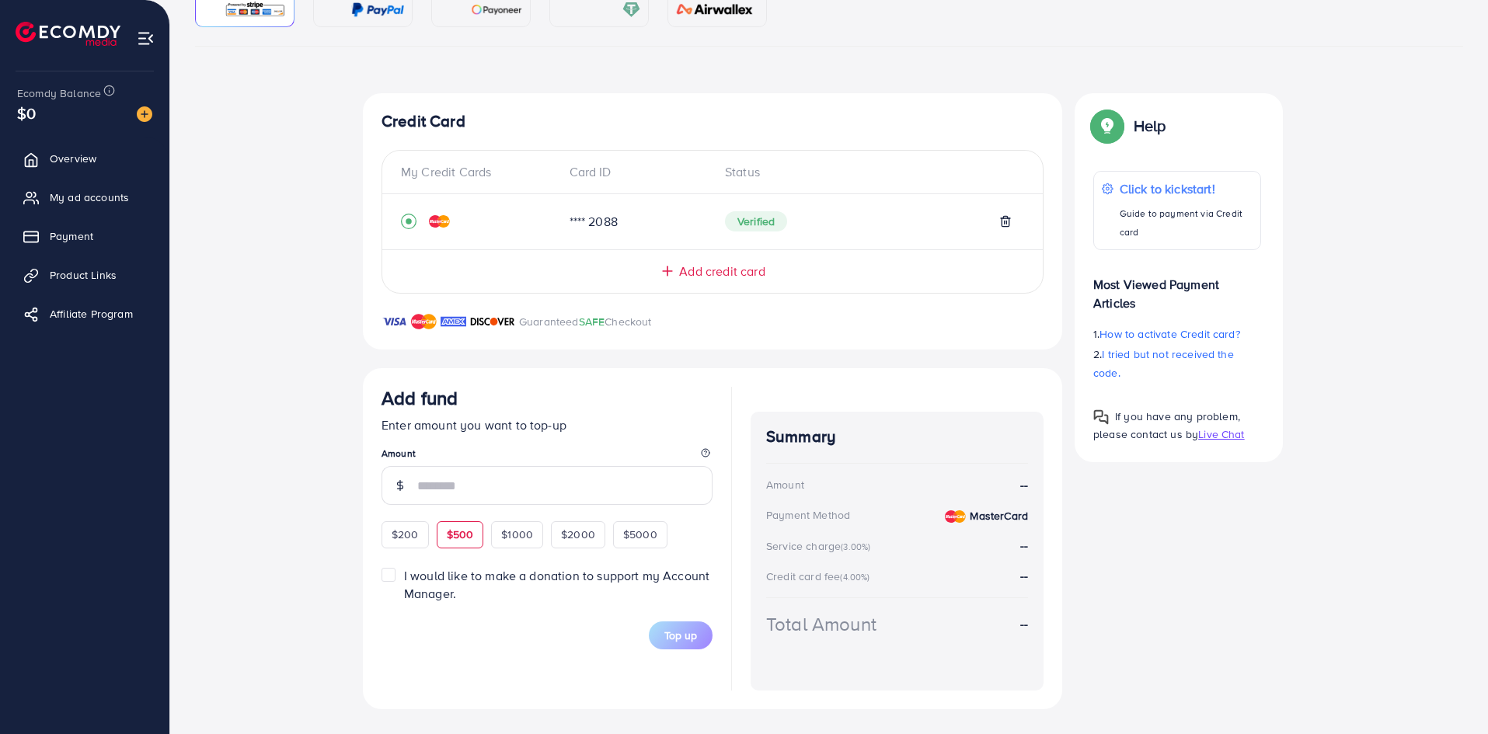 This screenshot has width=1488, height=734. What do you see at coordinates (998, 516) in the screenshot?
I see `strong: MasterCard` at bounding box center [998, 516].